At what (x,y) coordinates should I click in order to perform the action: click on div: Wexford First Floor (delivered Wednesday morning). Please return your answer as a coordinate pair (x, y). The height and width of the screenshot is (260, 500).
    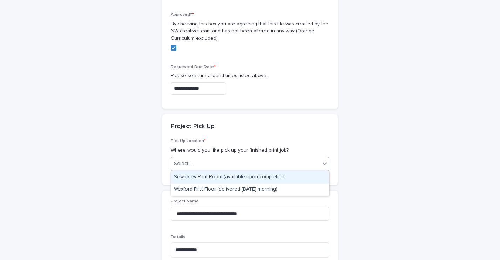
    Looking at the image, I should click on (250, 189).